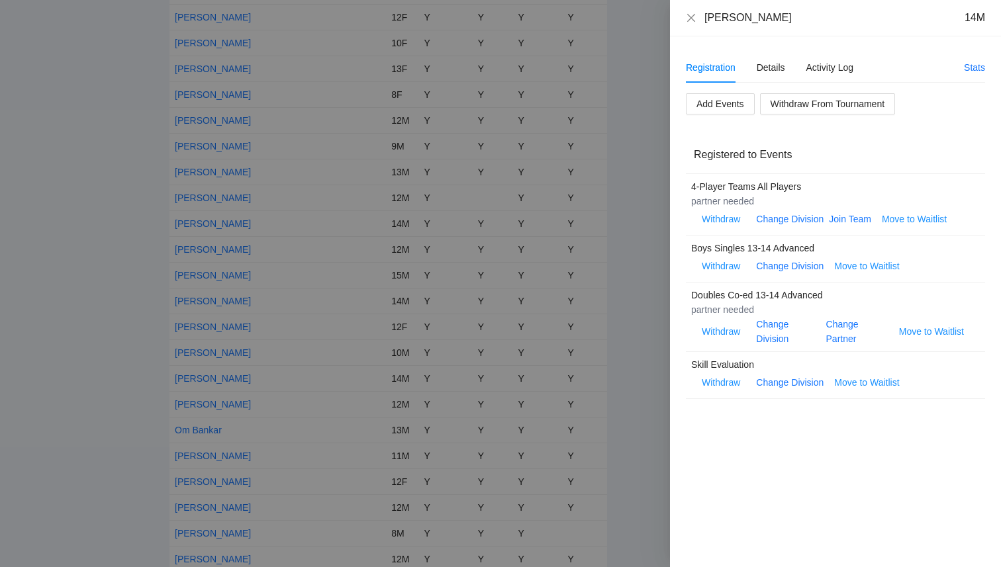 The width and height of the screenshot is (1001, 567). What do you see at coordinates (830, 365) in the screenshot?
I see `div: Skill Evaluation` at bounding box center [830, 365].